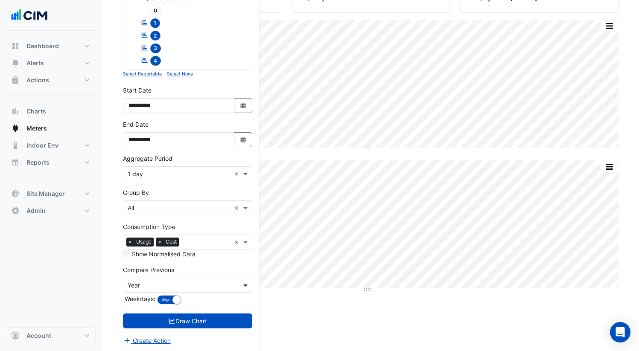 The image size is (639, 351). Describe the element at coordinates (39, 336) in the screenshot. I see `span: Account` at that location.